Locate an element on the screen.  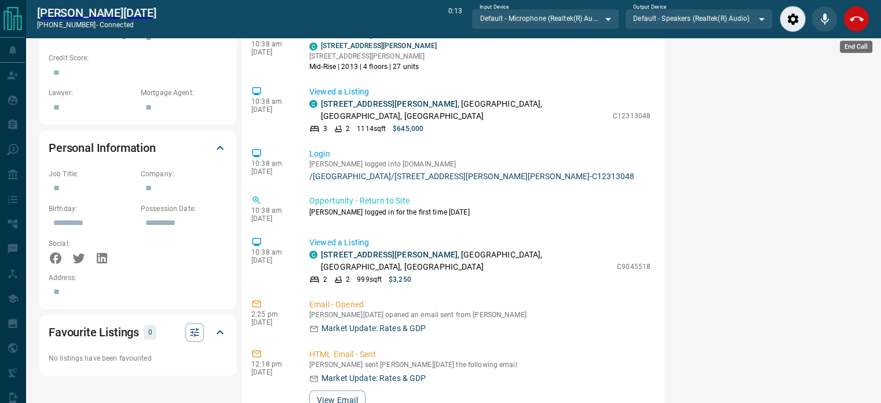
p: 1114 sqft is located at coordinates (371, 129).